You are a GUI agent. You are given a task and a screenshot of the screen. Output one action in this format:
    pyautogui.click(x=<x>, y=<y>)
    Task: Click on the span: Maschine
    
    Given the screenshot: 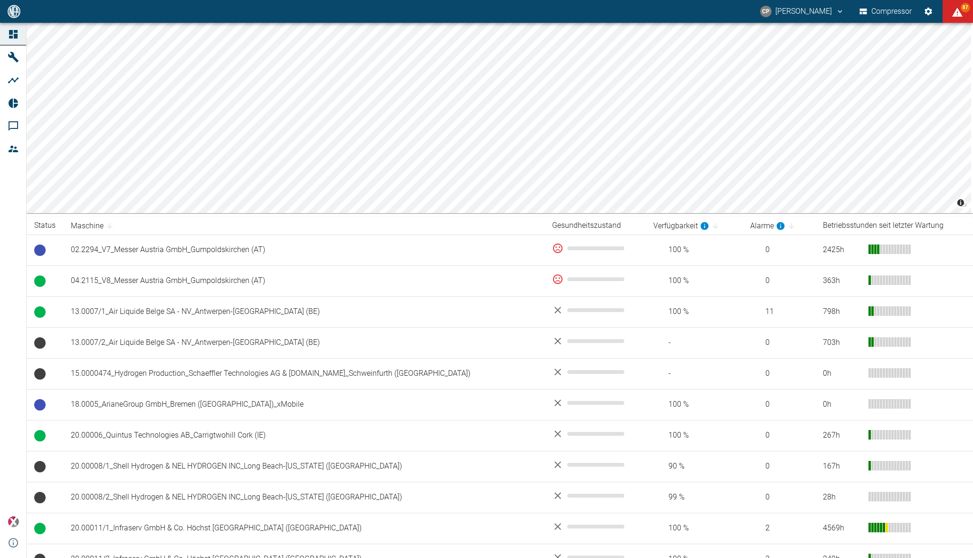 What is the action you would take?
    pyautogui.click(x=93, y=226)
    